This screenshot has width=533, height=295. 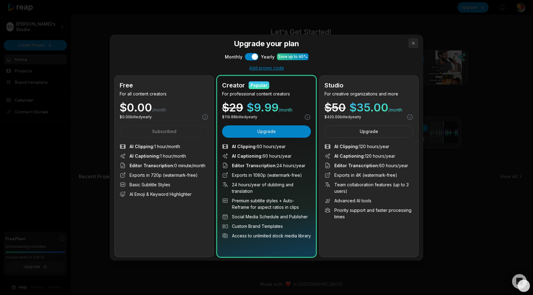 What do you see at coordinates (266, 188) in the screenshot?
I see `li: 24 hours/year of dubbing and translation` at bounding box center [266, 188].